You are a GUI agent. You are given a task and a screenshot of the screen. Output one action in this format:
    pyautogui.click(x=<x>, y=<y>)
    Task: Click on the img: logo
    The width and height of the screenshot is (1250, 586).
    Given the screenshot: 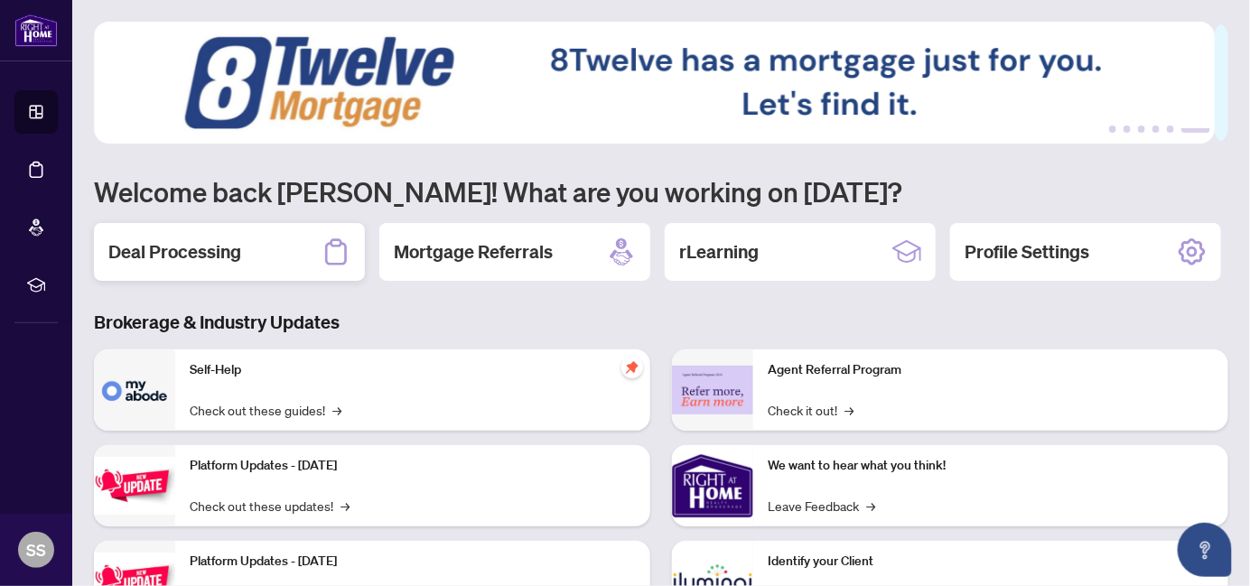 What is the action you would take?
    pyautogui.click(x=36, y=30)
    